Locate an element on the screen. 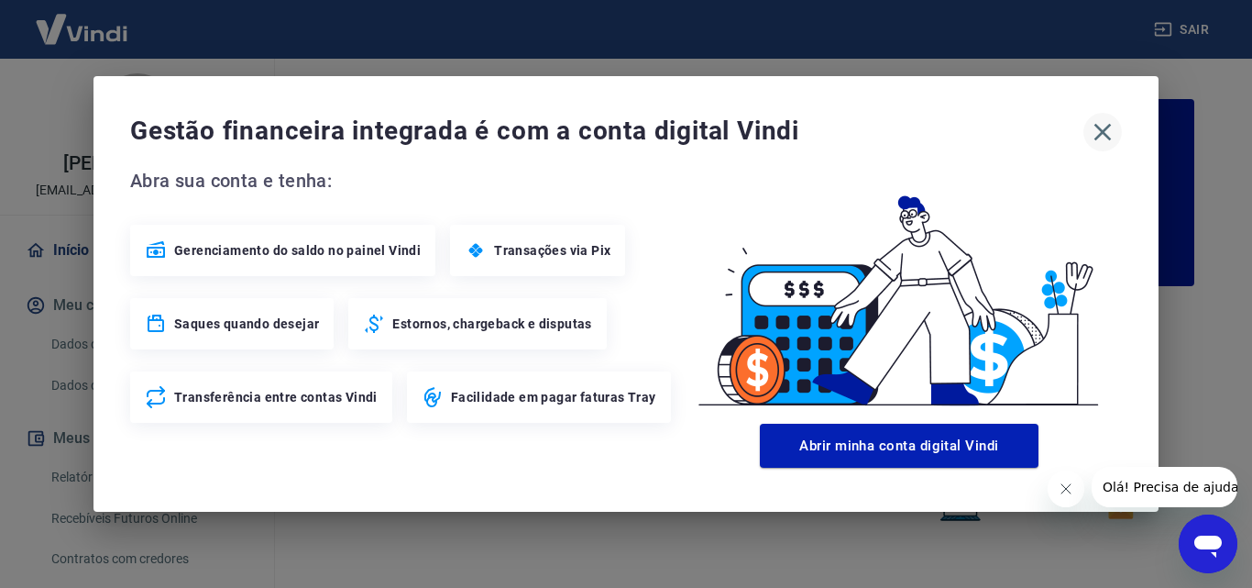 This screenshot has height=588, width=1252. span: Transações via Pix is located at coordinates (552, 250).